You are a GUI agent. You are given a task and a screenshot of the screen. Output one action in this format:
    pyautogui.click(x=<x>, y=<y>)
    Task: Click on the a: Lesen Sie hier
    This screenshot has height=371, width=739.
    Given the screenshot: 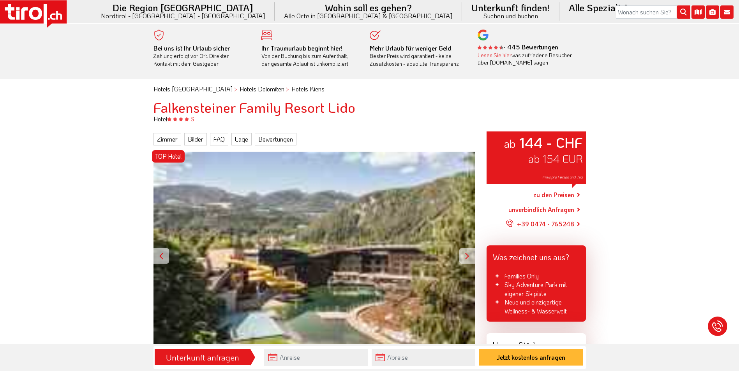 What is the action you would take?
    pyautogui.click(x=494, y=55)
    